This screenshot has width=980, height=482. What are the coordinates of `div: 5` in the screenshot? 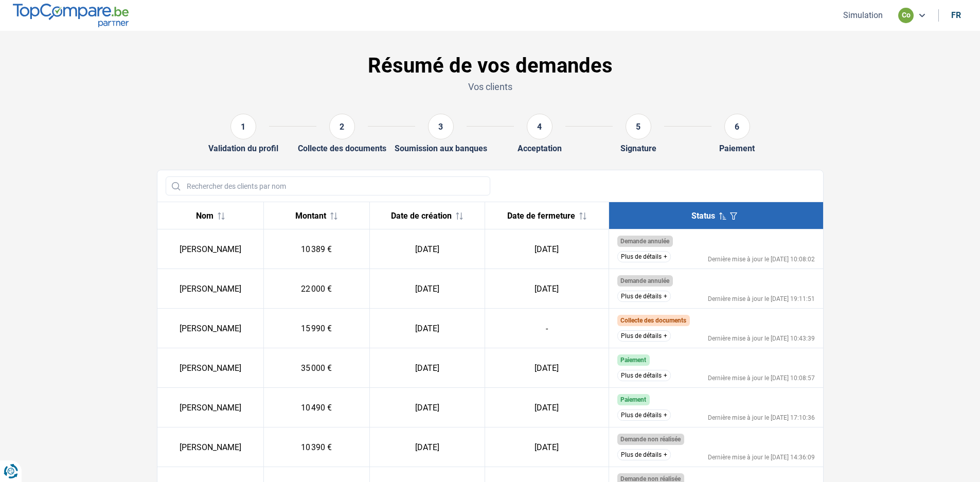 It's located at (638, 127).